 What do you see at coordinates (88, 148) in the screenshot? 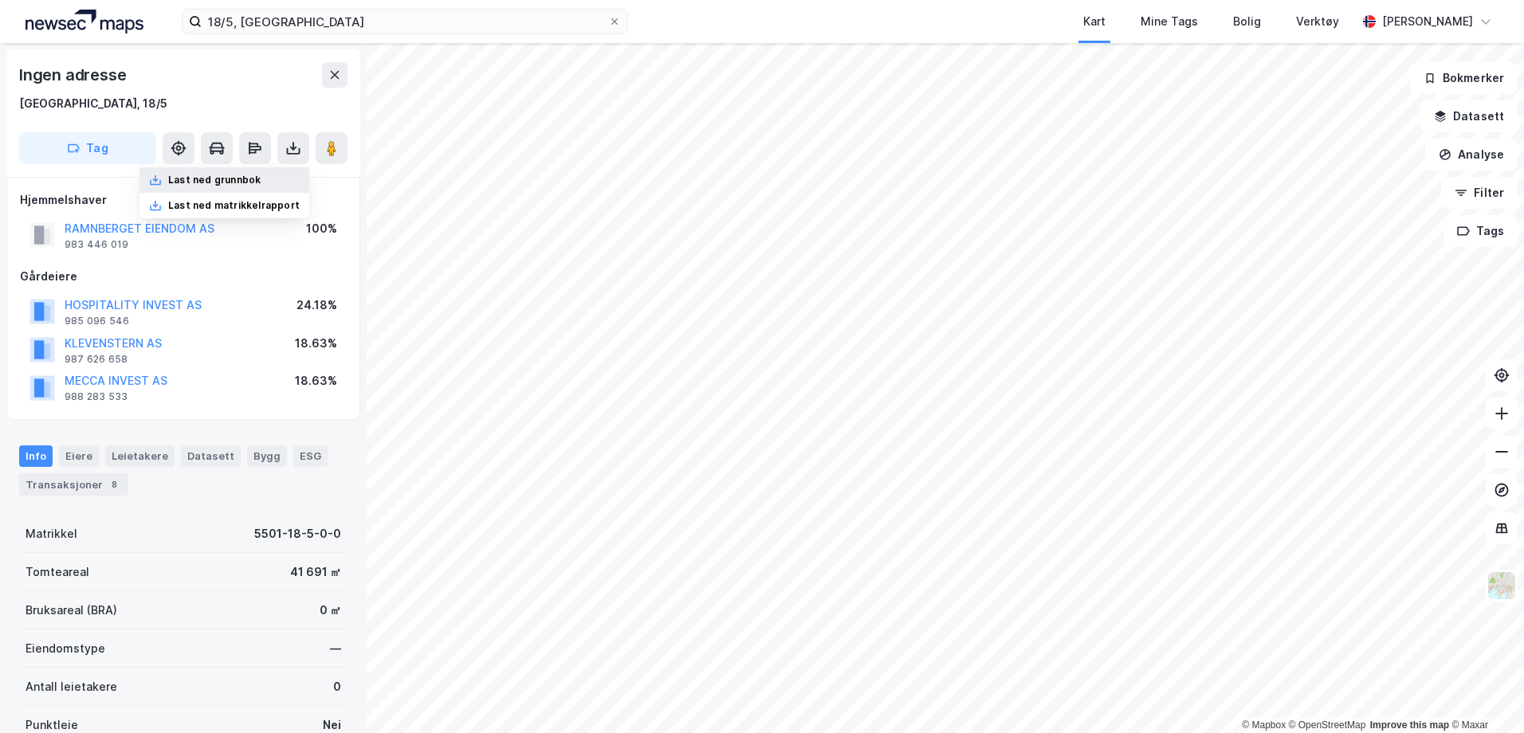
I see `button: Tag` at bounding box center [88, 148].